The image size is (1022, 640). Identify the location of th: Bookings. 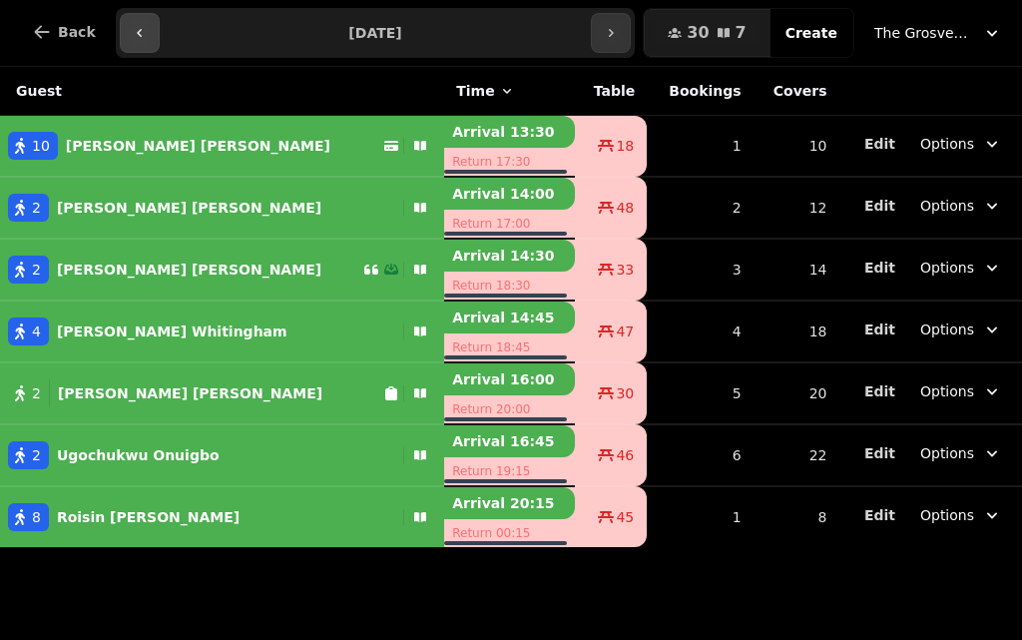
(699, 91).